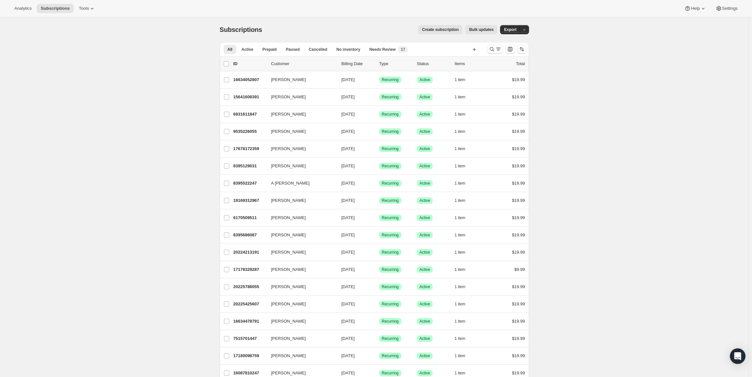 The width and height of the screenshot is (752, 377). What do you see at coordinates (730, 8) in the screenshot?
I see `span: Settings` at bounding box center [730, 8].